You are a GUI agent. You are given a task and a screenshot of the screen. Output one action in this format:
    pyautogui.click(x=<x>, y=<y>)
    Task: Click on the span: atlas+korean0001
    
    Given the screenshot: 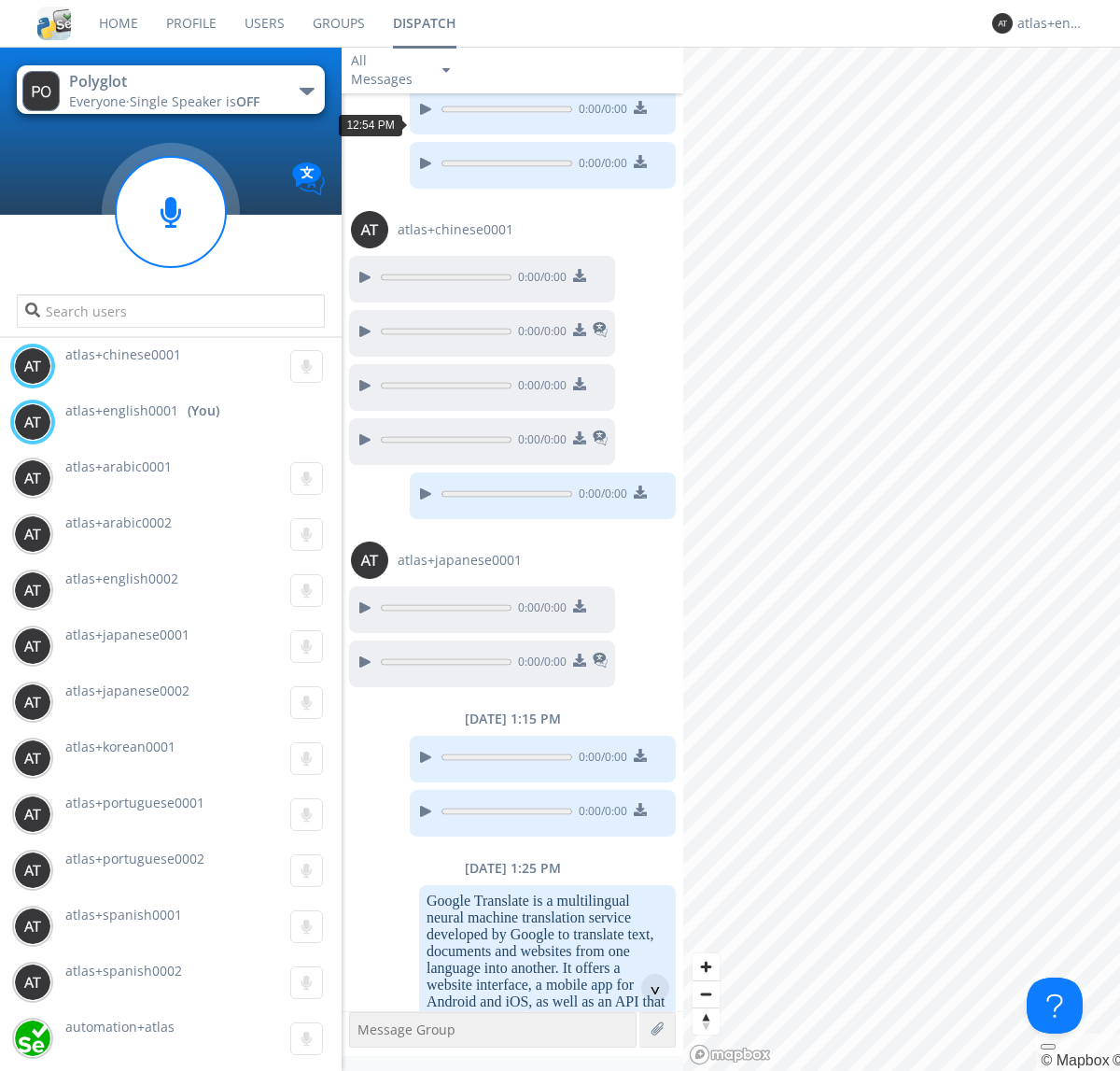 What is the action you would take?
    pyautogui.click(x=120, y=746)
    